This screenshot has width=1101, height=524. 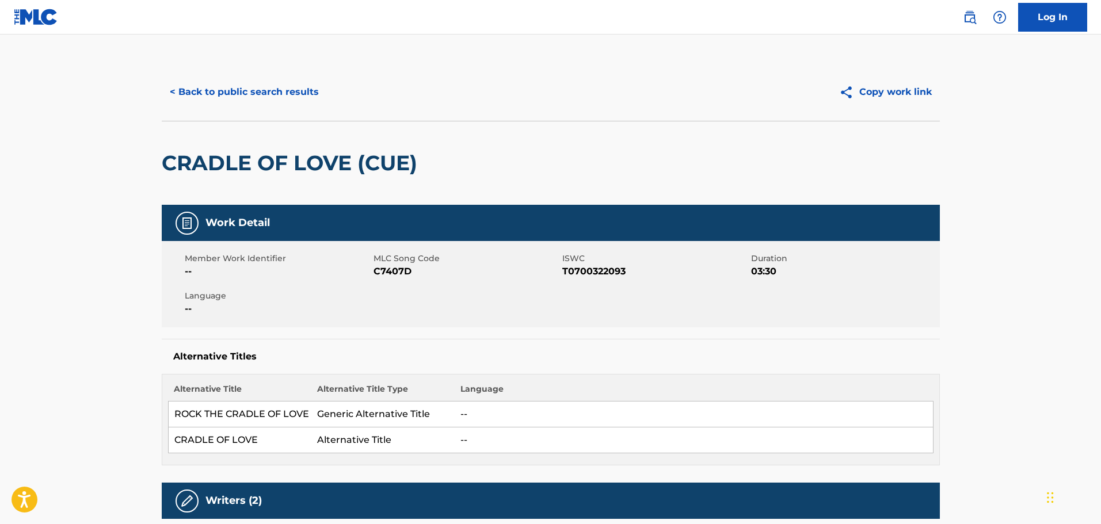 What do you see at coordinates (36, 17) in the screenshot?
I see `img: MLC Logo` at bounding box center [36, 17].